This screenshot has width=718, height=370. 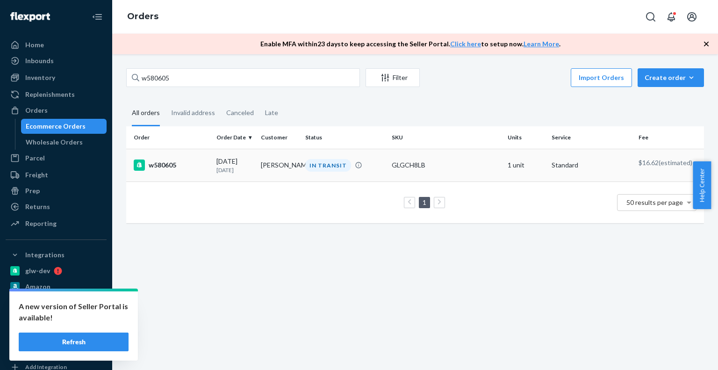 I want to click on div: Freight, so click(x=36, y=175).